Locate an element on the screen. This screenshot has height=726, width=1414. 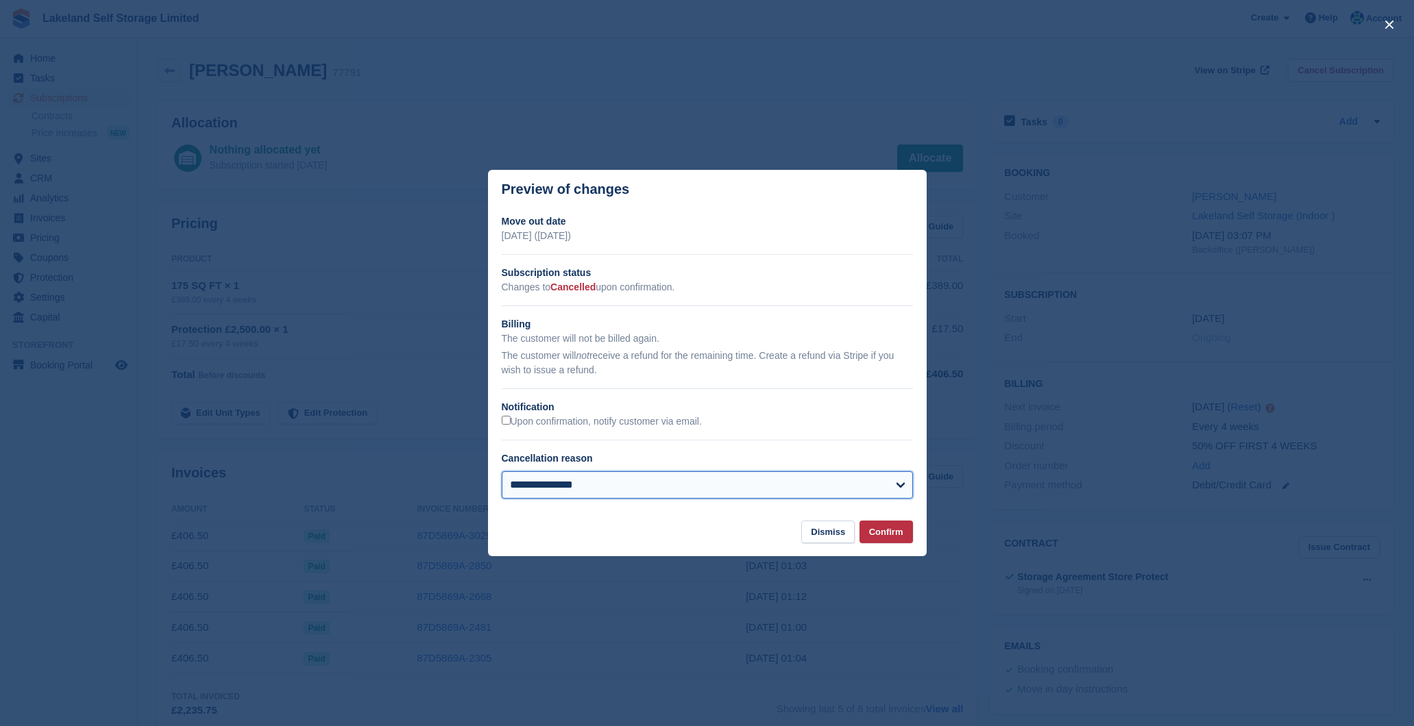
p: The customer will not be billed again. is located at coordinates (707, 339).